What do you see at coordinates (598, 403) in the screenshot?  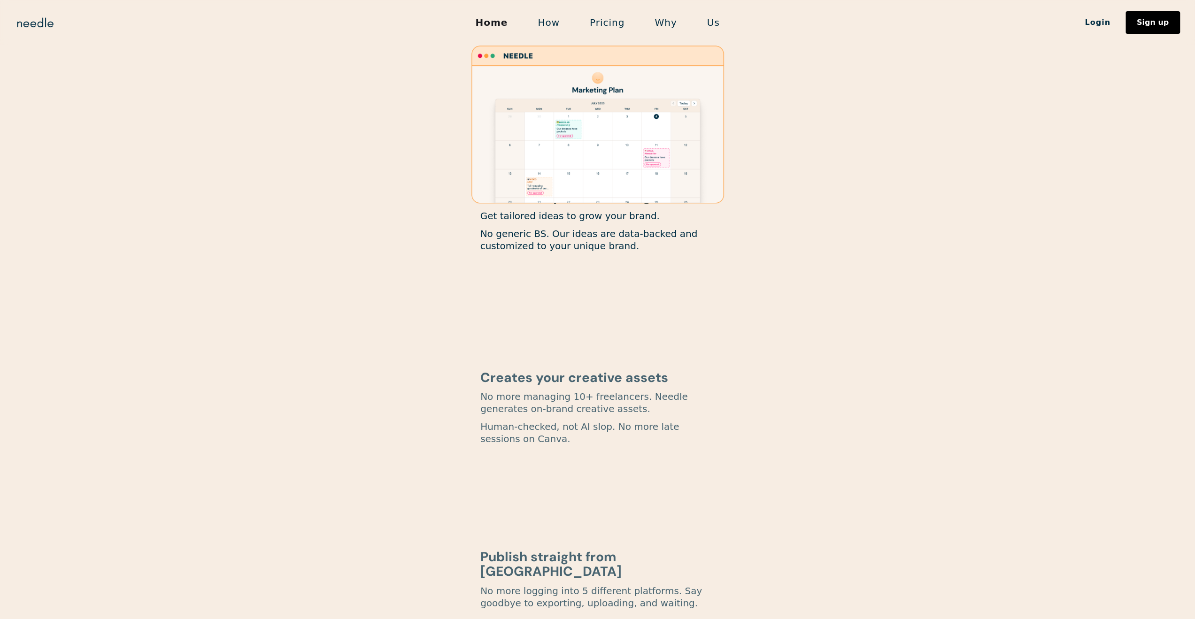 I see `p: No more managing 10+ freelancers. Needle generates on-brand creative assets.` at bounding box center [598, 403].